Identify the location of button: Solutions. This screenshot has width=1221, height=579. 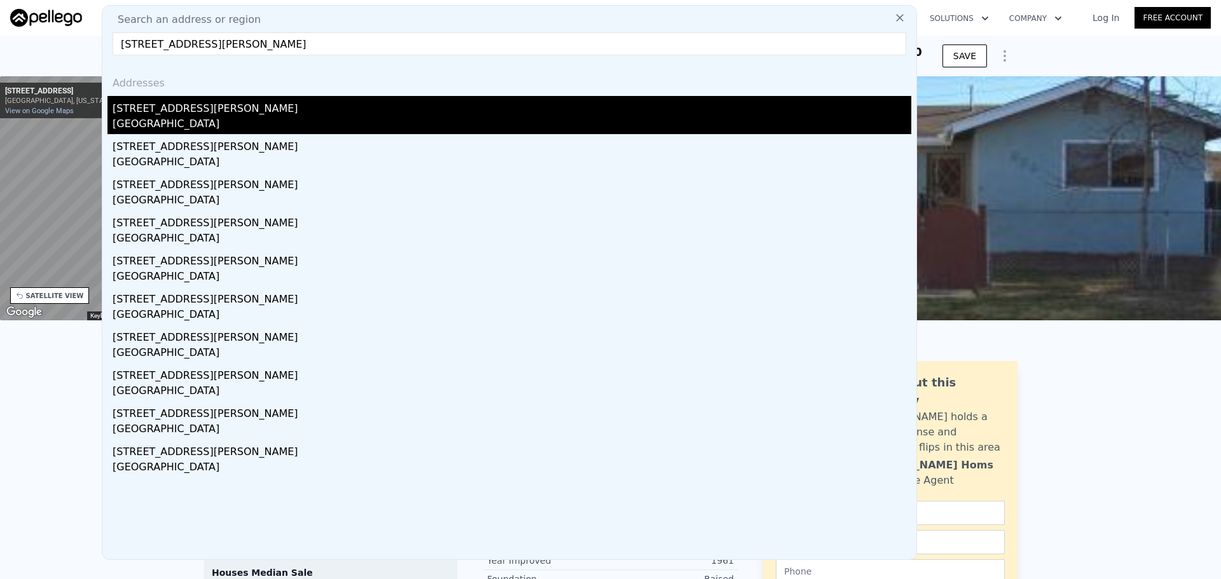
(959, 18).